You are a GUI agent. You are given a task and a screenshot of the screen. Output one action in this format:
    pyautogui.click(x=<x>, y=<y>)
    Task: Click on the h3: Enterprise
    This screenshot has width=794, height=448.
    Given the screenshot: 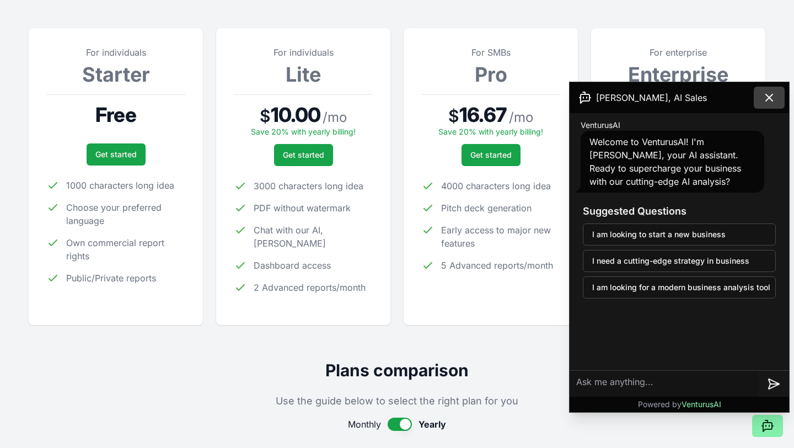 What is the action you would take?
    pyautogui.click(x=678, y=74)
    